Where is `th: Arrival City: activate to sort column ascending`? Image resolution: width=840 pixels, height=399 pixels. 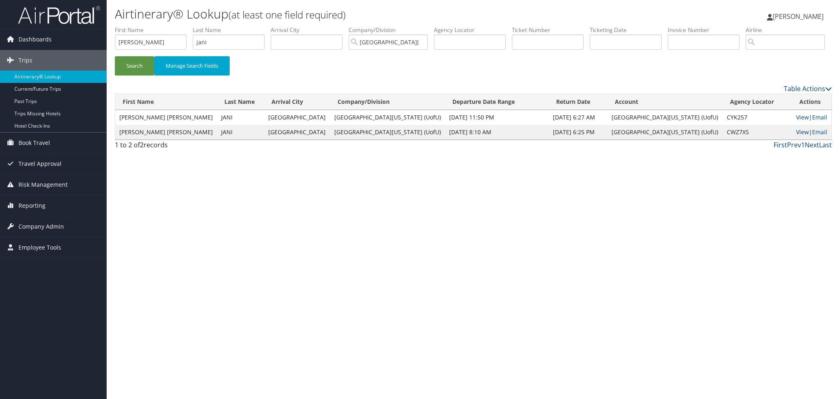 th: Arrival City: activate to sort column ascending is located at coordinates (297, 102).